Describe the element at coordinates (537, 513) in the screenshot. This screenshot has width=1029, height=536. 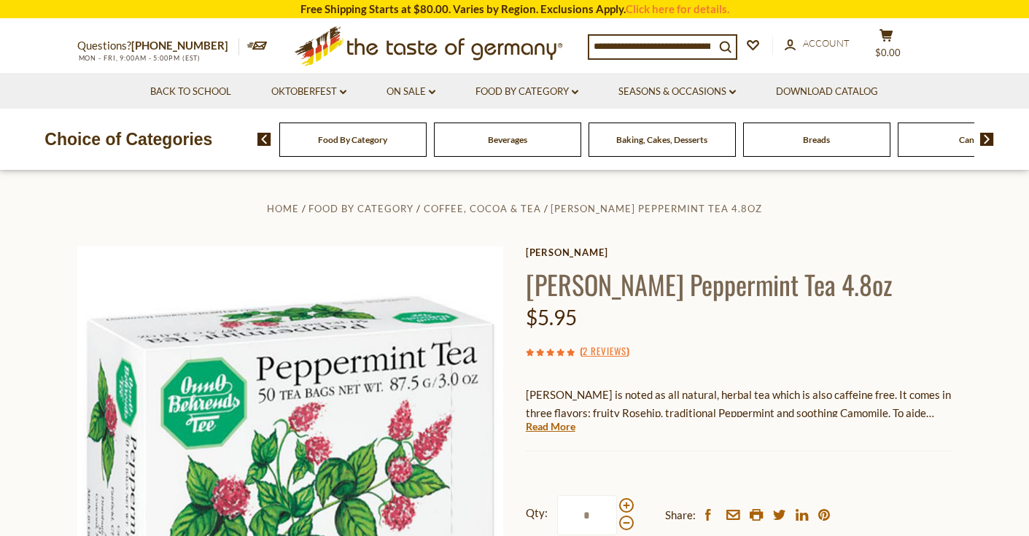
I see `strong: Qty:` at that location.